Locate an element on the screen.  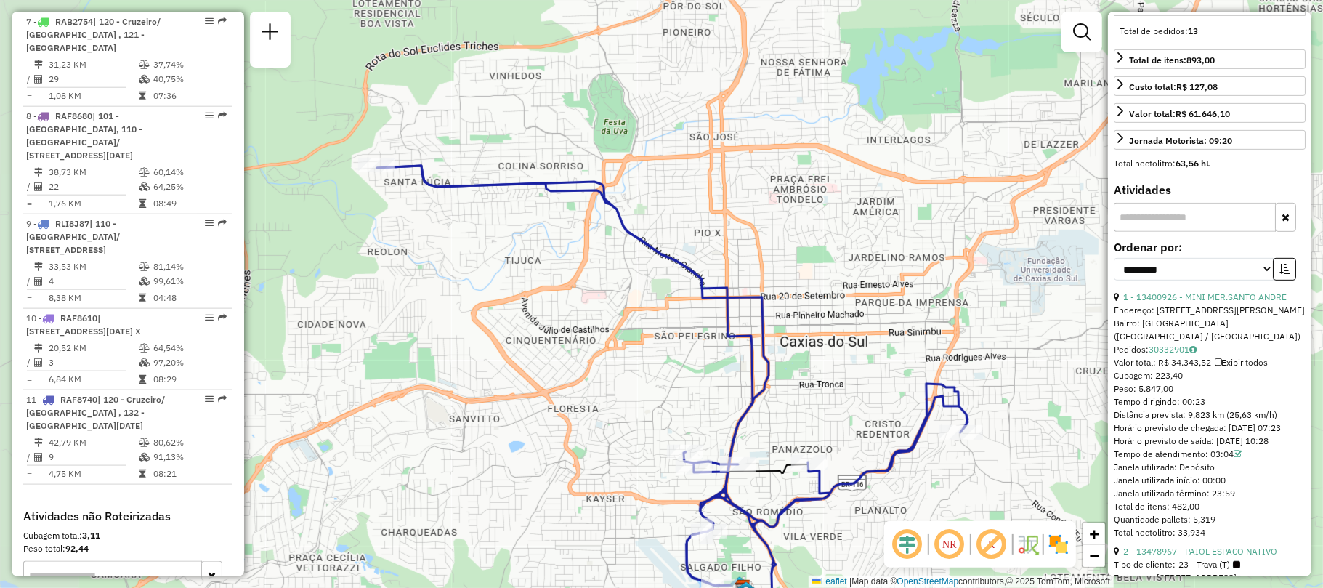
span: Ocultar NR is located at coordinates (950, 544).